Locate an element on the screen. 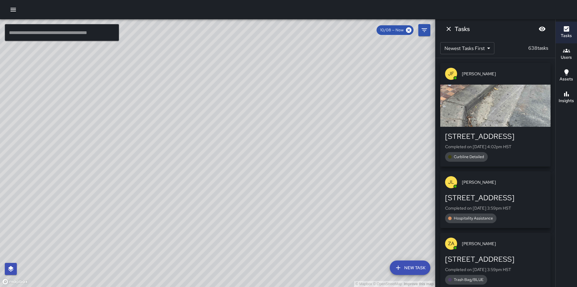 Image resolution: width=577 pixels, height=287 pixels. span: 10/08 — Now is located at coordinates (392, 30).